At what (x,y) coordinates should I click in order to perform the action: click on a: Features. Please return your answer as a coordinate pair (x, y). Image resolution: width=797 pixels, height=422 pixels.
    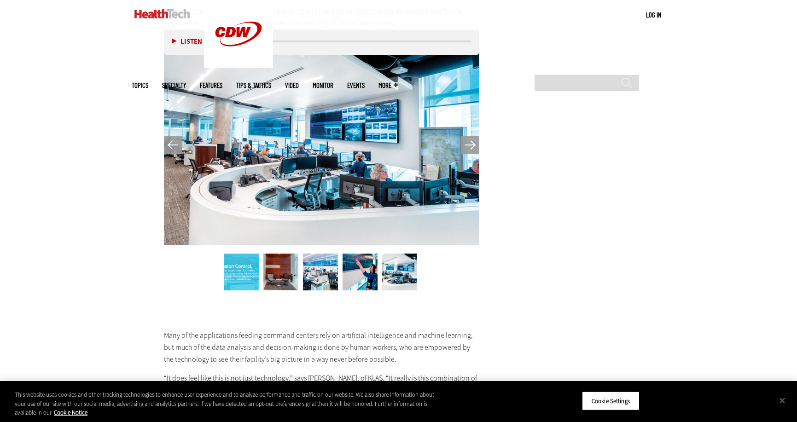
    Looking at the image, I should click on (211, 85).